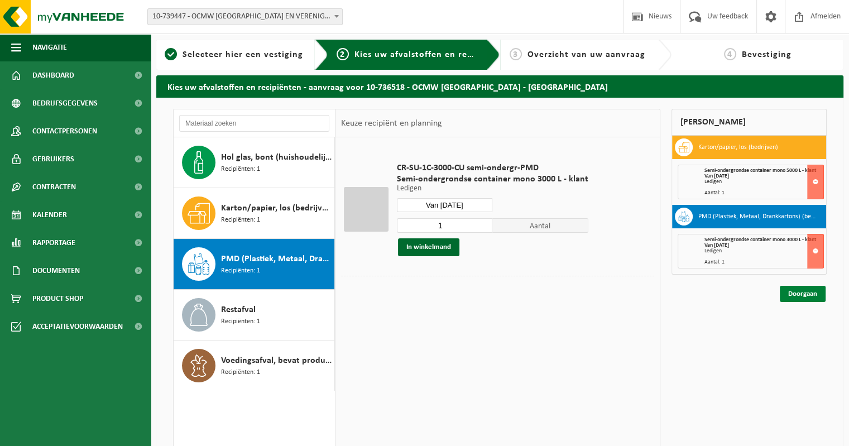 Image resolution: width=849 pixels, height=446 pixels. Describe the element at coordinates (586, 55) in the screenshot. I see `span: Overzicht van uw aanvraag` at that location.